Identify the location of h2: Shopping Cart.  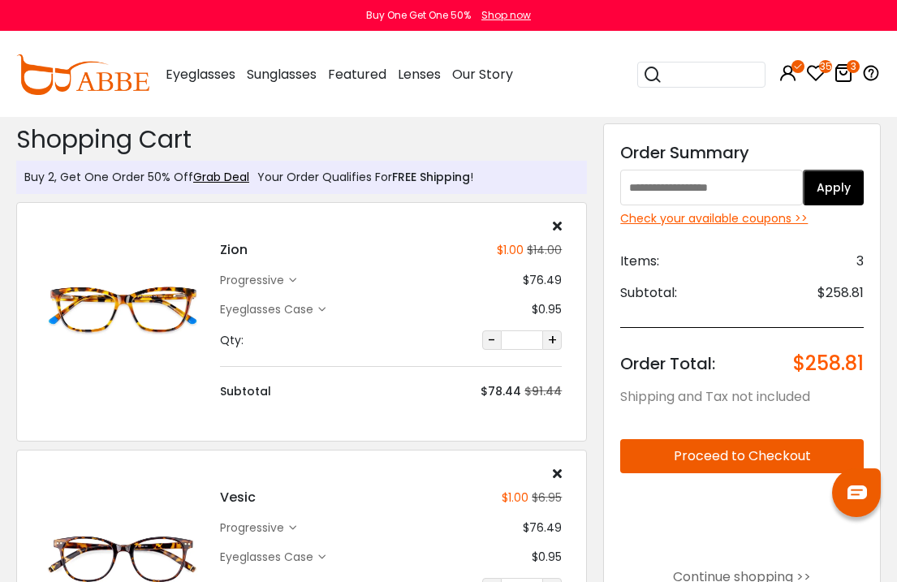
(301, 140).